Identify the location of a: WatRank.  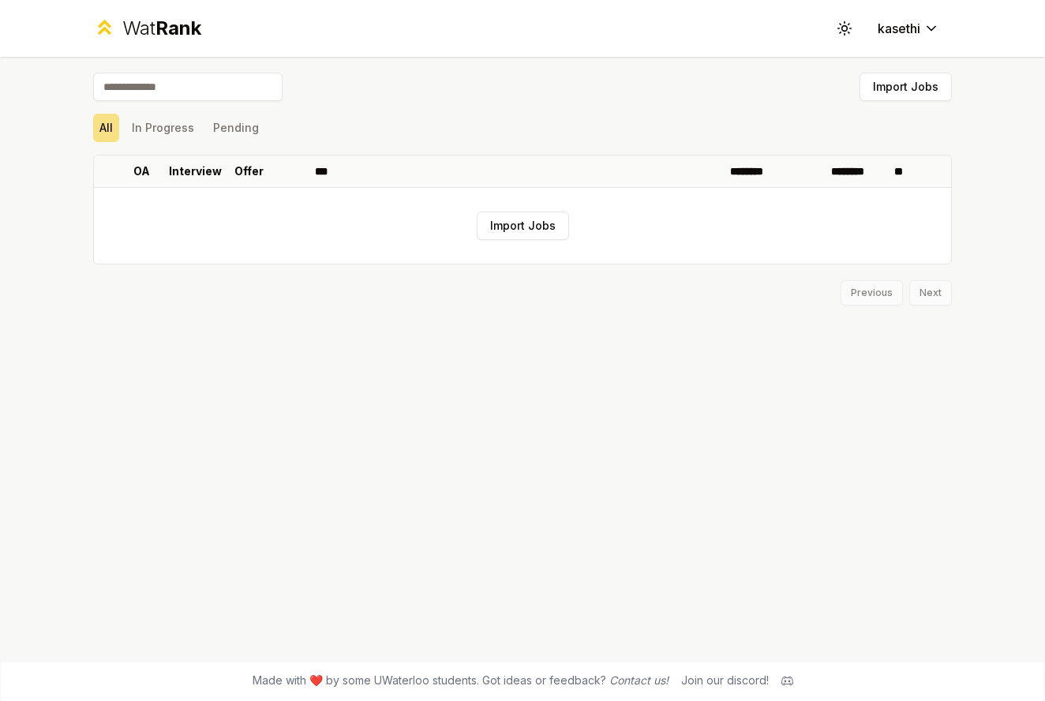
(147, 28).